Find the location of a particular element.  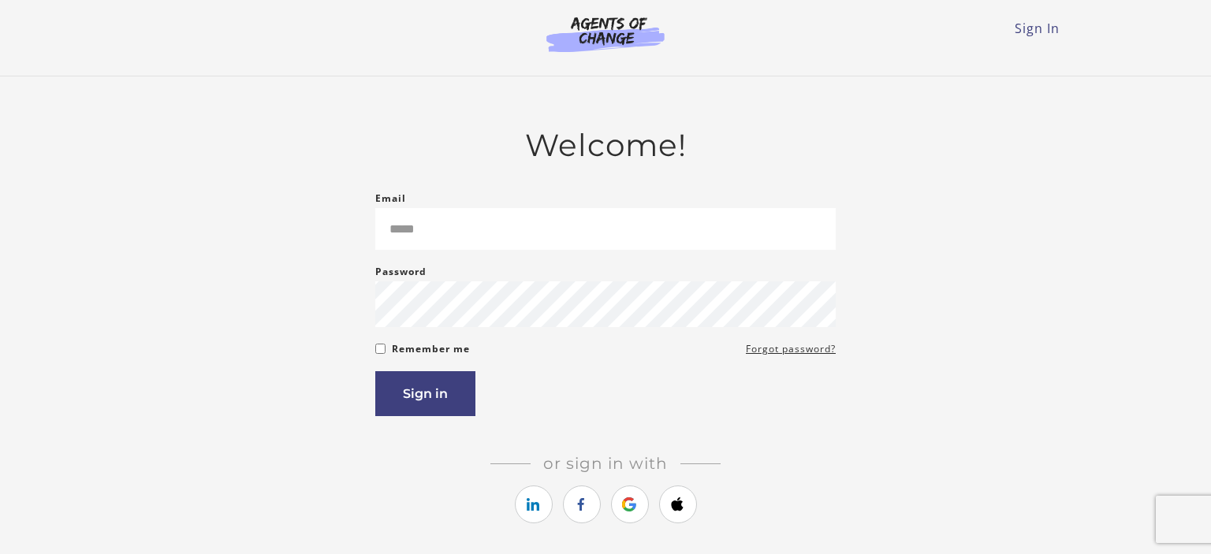

a: https://courses.thinkific.com/users/auth/linkedin?ss%5Breferral%5D=&ss%5Buser_return_to%5D=&ss%5B... is located at coordinates (534, 504).